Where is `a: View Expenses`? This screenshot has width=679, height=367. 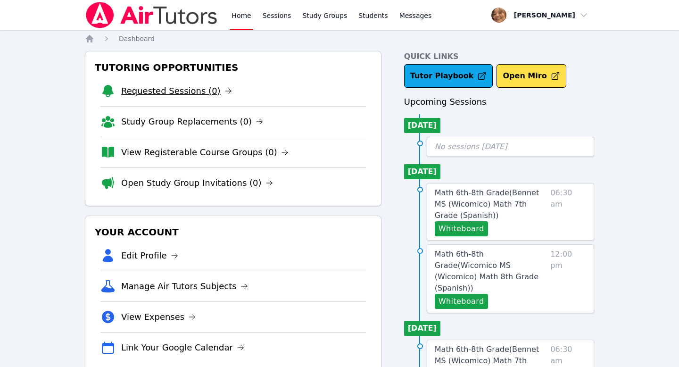 a: View Expenses is located at coordinates (158, 317).